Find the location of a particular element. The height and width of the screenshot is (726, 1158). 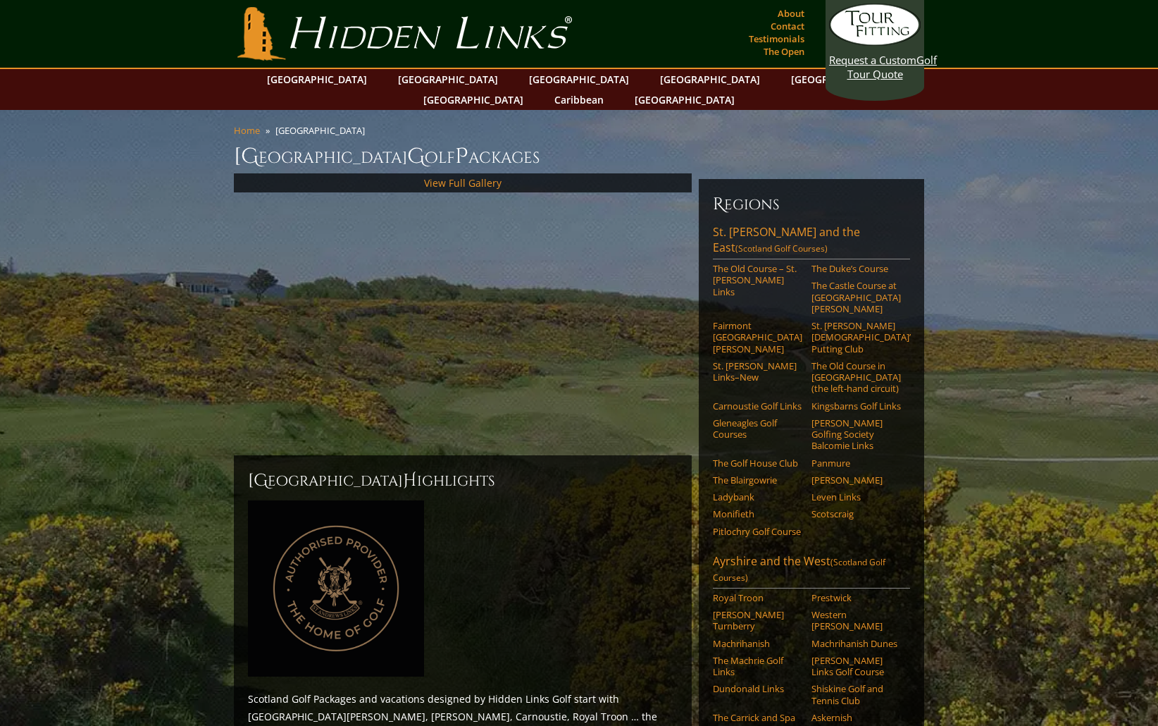

span: H is located at coordinates (410, 481).